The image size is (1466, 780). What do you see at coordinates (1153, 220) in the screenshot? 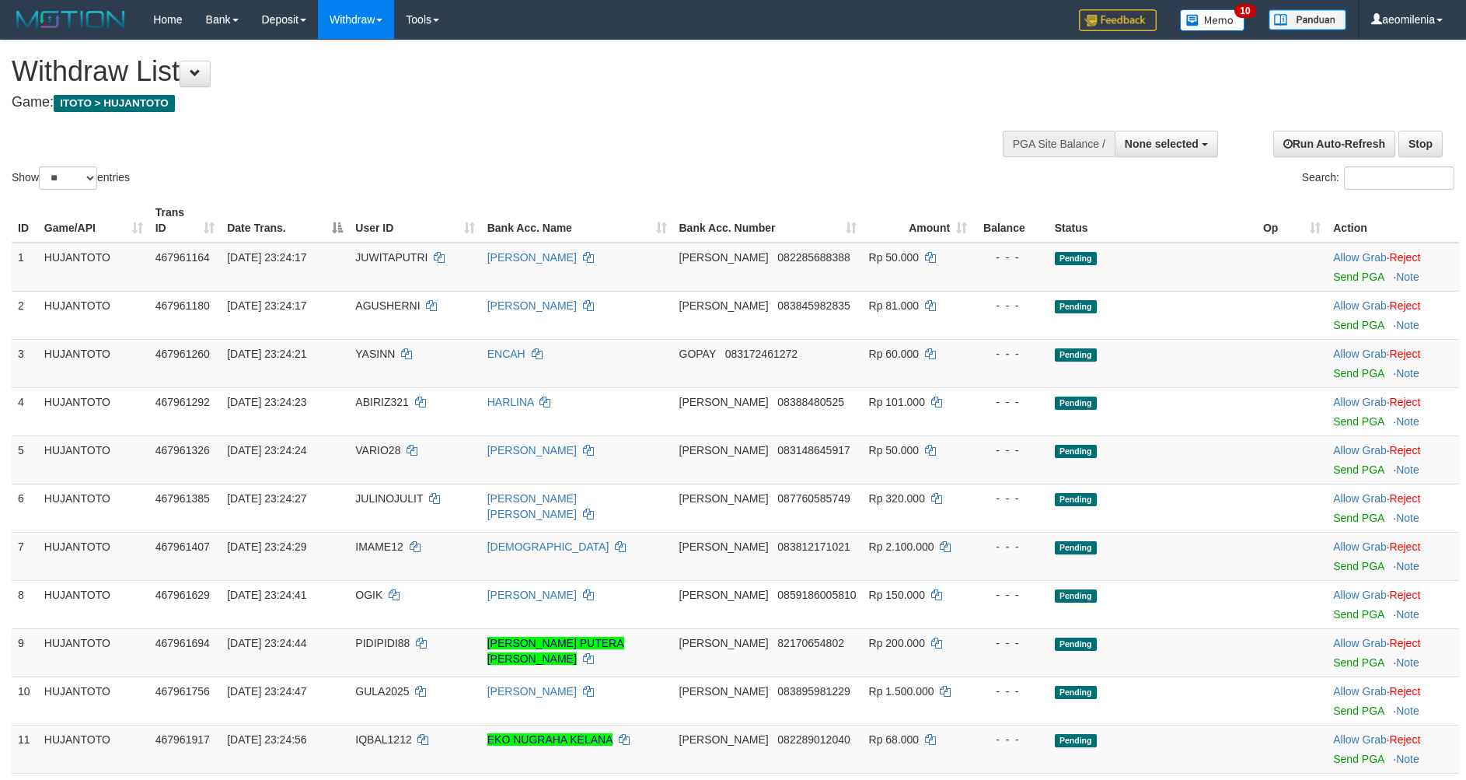
I see `th: Status` at bounding box center [1153, 220].